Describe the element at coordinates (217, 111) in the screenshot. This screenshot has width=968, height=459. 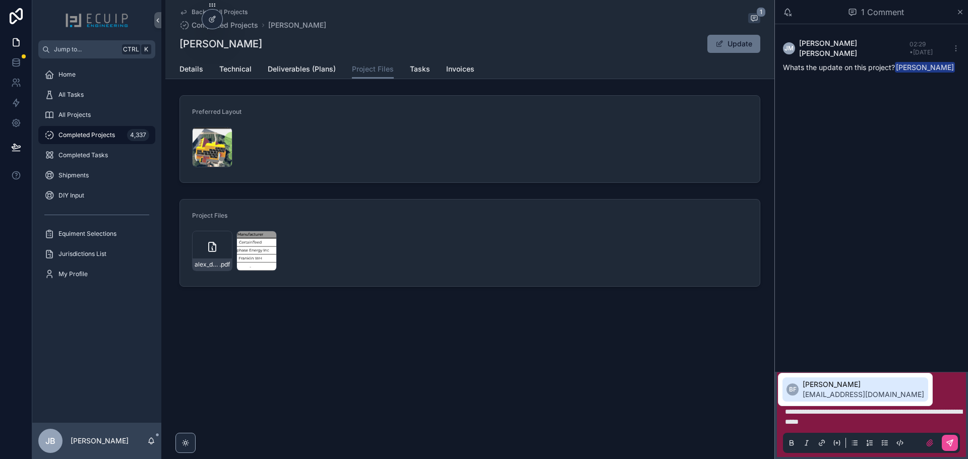
I see `span: Preferred Layout` at that location.